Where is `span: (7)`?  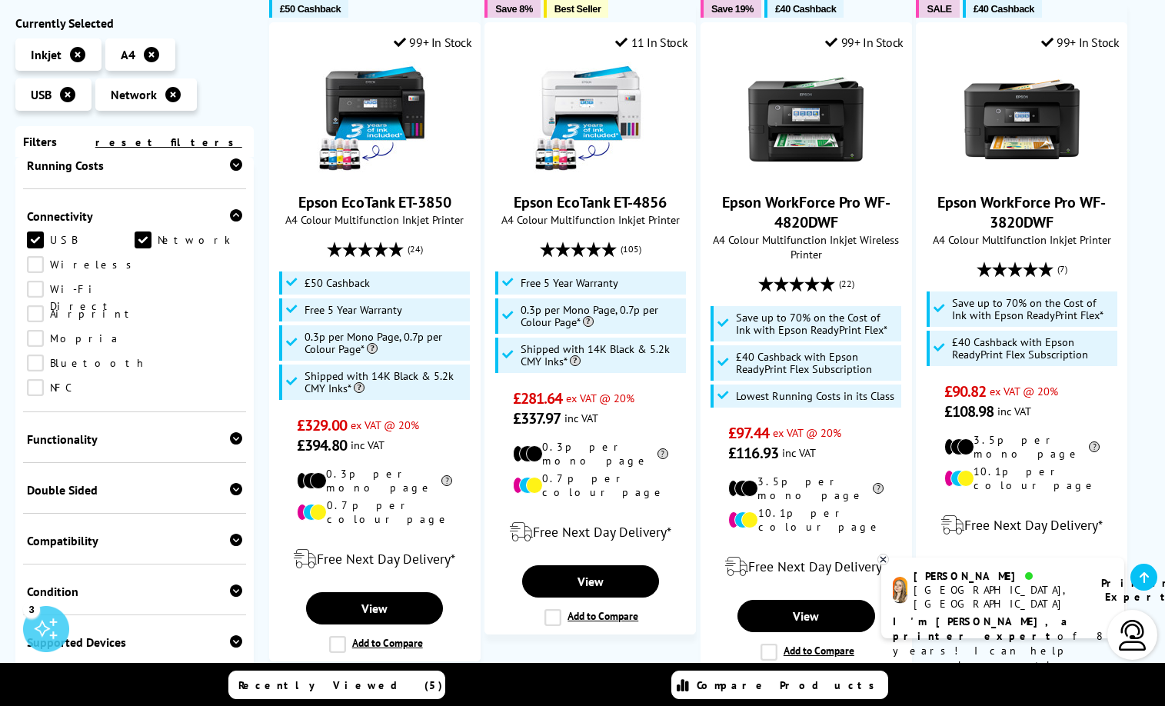
span: (7) is located at coordinates (1062, 269).